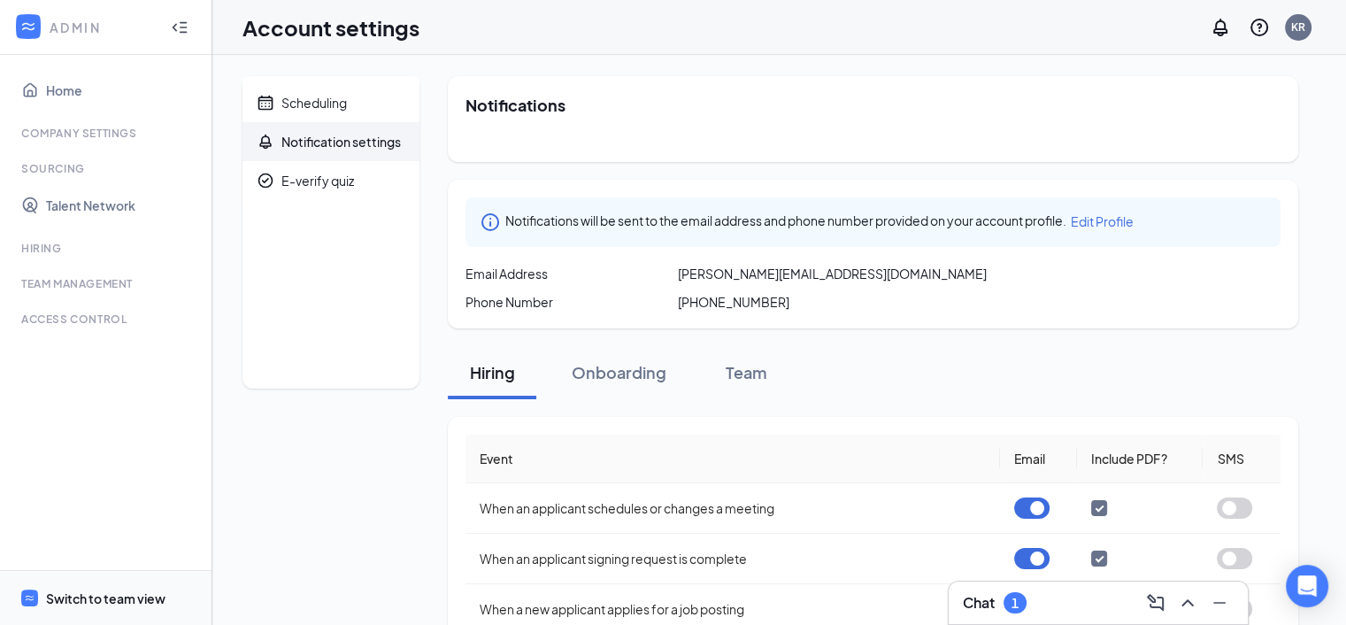 The height and width of the screenshot is (625, 1346). I want to click on div: ADMIN, so click(102, 27).